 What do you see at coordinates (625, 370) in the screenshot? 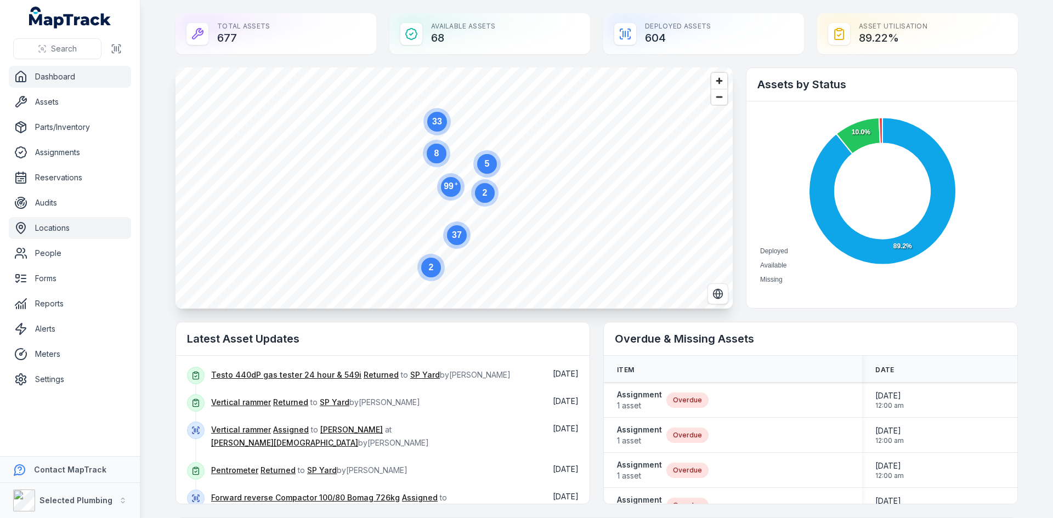
I see `span: Item` at bounding box center [625, 370].